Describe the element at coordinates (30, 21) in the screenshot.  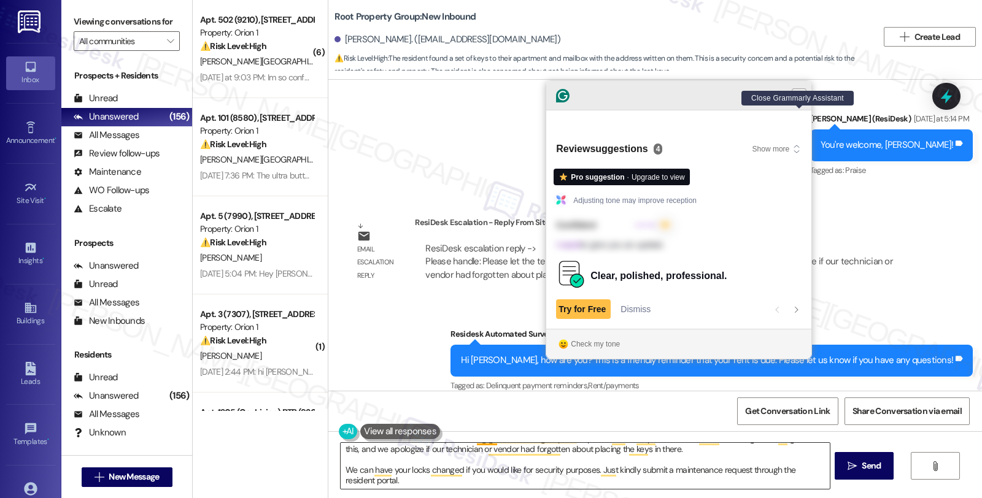
I see `img: ResiDesk Logo` at that location.